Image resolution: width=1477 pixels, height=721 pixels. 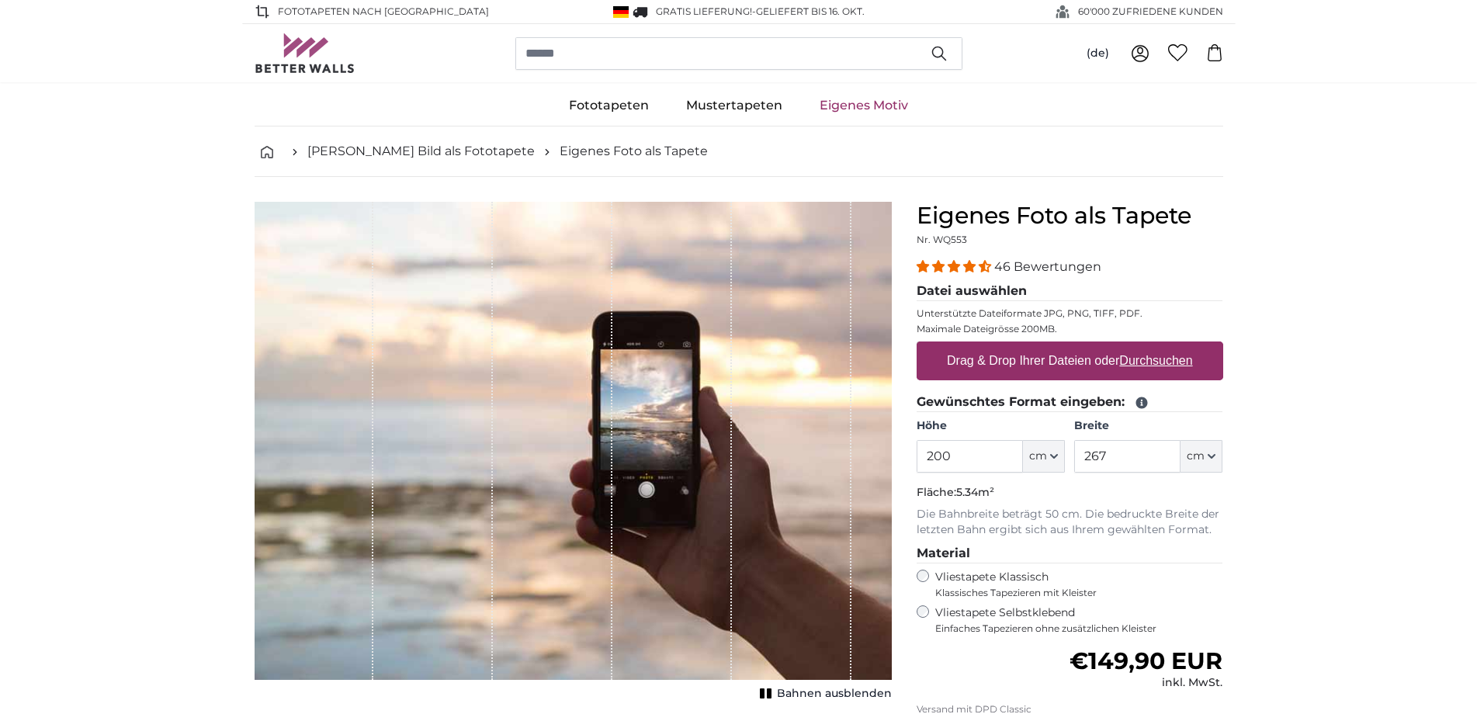 What do you see at coordinates (1155, 360) in the screenshot?
I see `u: Durchsuchen` at bounding box center [1155, 360].